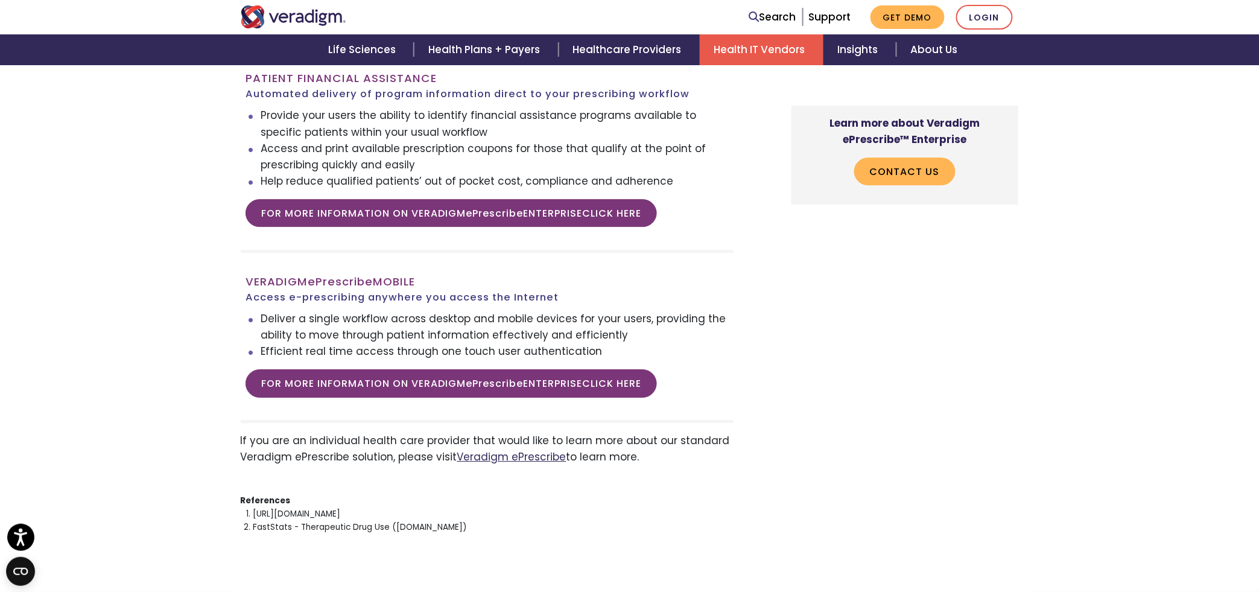 This screenshot has height=592, width=1259. I want to click on strong: Automated delivery of program information direct to your prescribing workflow, so click(487, 94).